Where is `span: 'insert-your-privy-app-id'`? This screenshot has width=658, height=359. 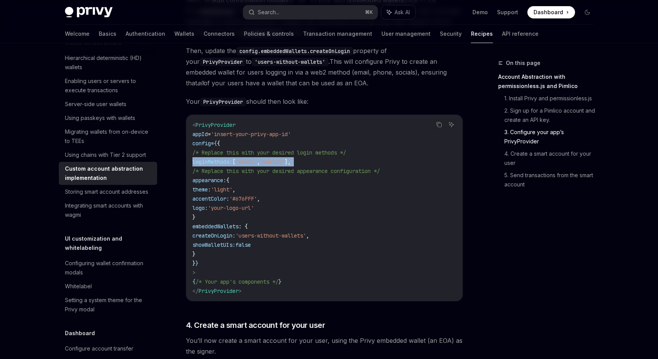 span: 'insert-your-privy-app-id' is located at coordinates (251, 134).